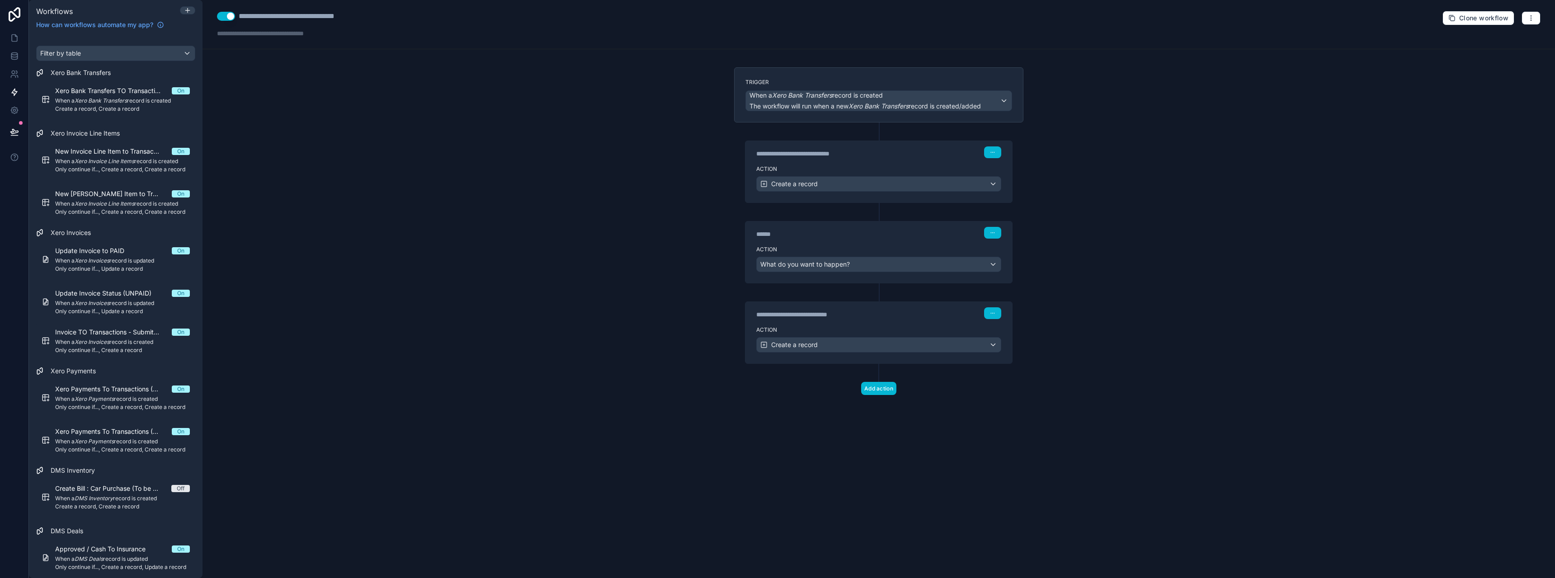 This screenshot has height=578, width=1555. What do you see at coordinates (95, 25) in the screenshot?
I see `span: How can workflows automate my app?` at bounding box center [95, 25].